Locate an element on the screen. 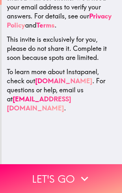 This screenshot has width=122, height=193. p: To learn more about Instapanel, check out . For questions or help, email us at . is located at coordinates (62, 90).